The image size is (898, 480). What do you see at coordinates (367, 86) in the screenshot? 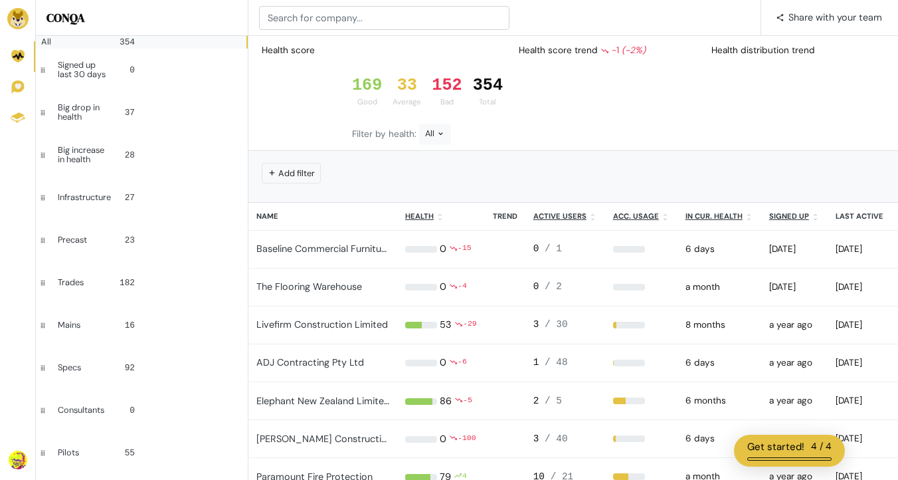
I see `div: 169` at bounding box center [367, 86].